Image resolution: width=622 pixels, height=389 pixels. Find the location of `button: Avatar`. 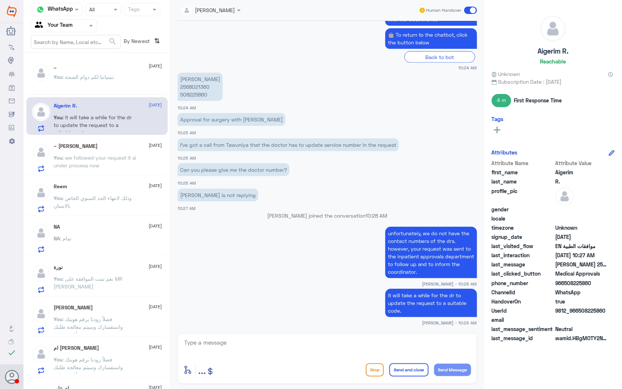

button: Avatar is located at coordinates (12, 377).